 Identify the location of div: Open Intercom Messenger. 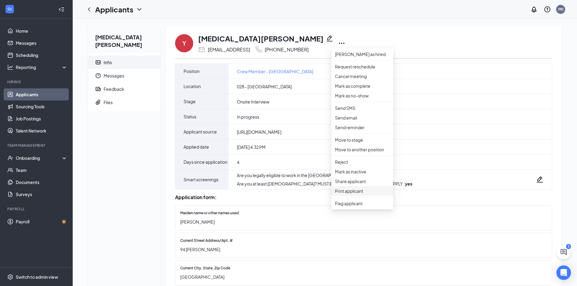
(564, 273).